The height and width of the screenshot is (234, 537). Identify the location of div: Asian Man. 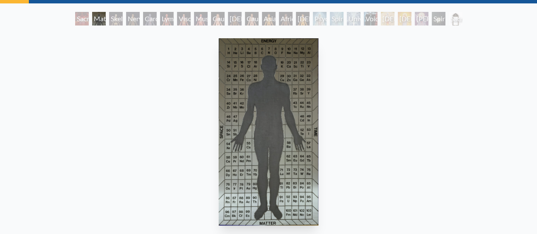
(269, 19).